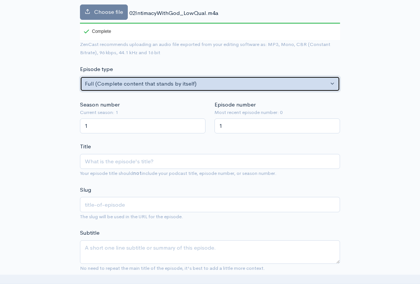 Image resolution: width=420 pixels, height=284 pixels. What do you see at coordinates (207, 84) in the screenshot?
I see `div: Full (Complete content that stands by itself)` at bounding box center [207, 84].